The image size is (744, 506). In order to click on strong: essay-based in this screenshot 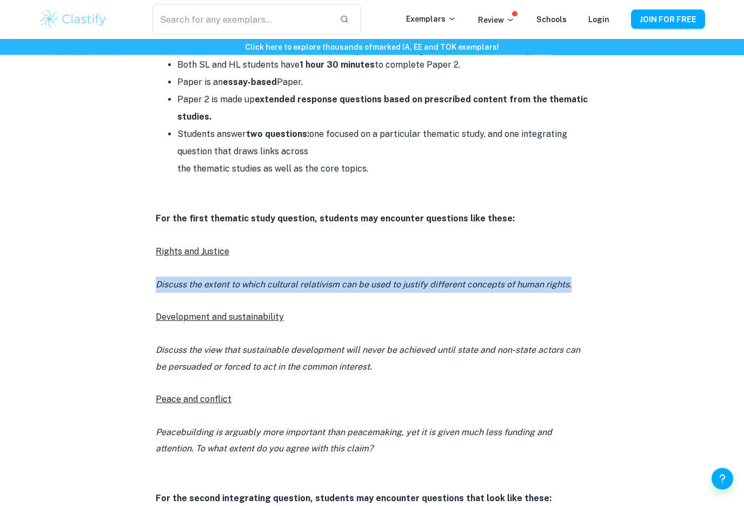, I will do `click(250, 82)`.